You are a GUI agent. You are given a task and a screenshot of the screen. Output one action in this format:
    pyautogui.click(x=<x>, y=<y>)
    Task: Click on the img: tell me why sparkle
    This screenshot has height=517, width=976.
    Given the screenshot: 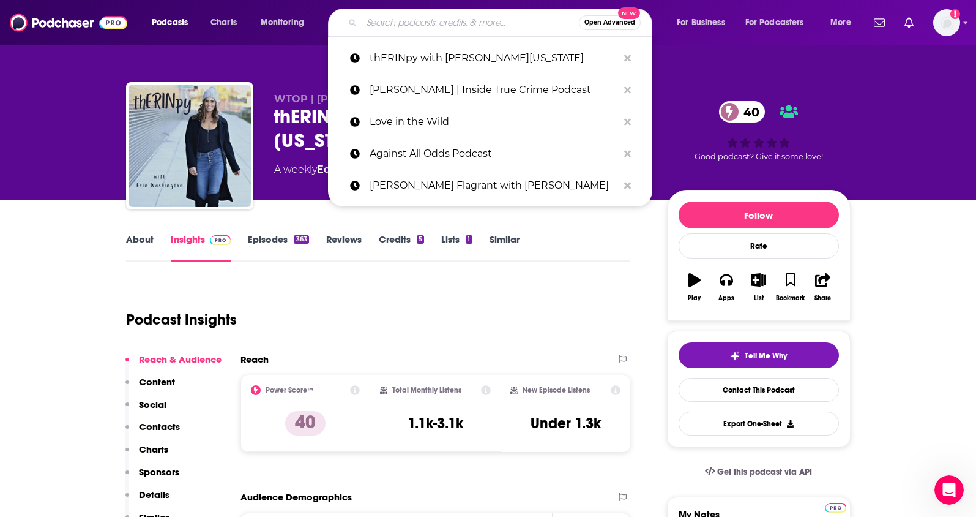 What is the action you would take?
    pyautogui.click(x=735, y=356)
    